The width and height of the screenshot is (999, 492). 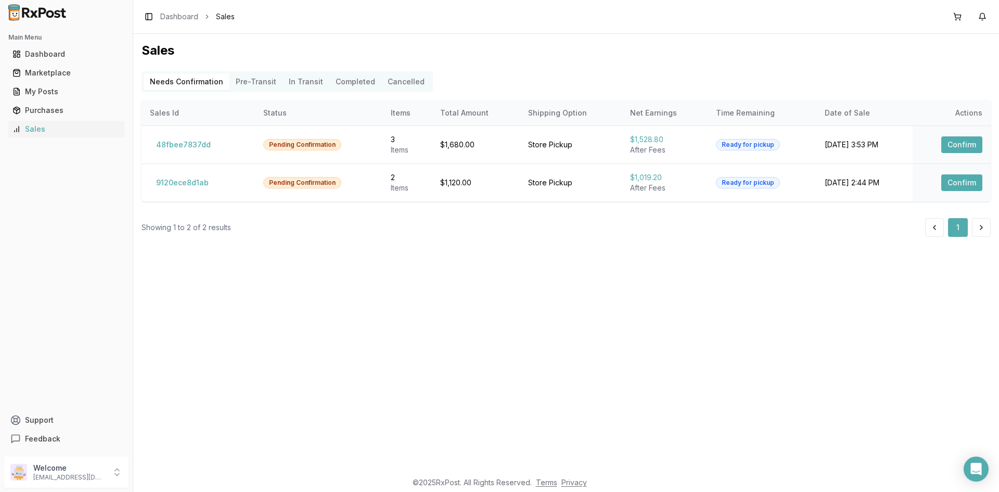 What do you see at coordinates (665, 177) in the screenshot?
I see `div: $1,019.20` at bounding box center [665, 177].